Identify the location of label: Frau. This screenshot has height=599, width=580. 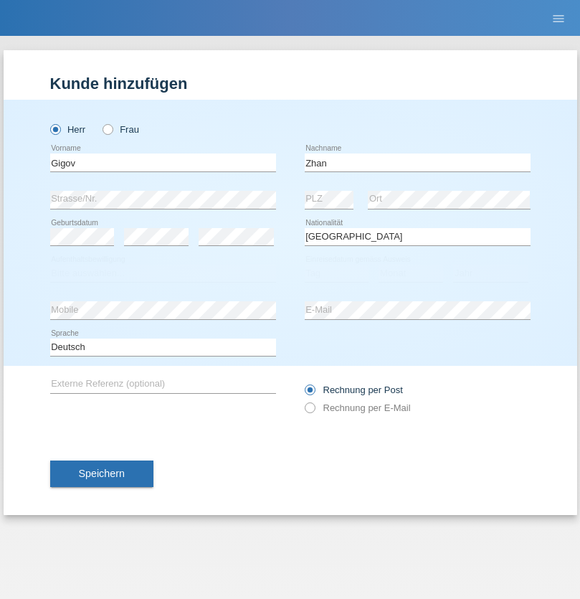
(121, 129).